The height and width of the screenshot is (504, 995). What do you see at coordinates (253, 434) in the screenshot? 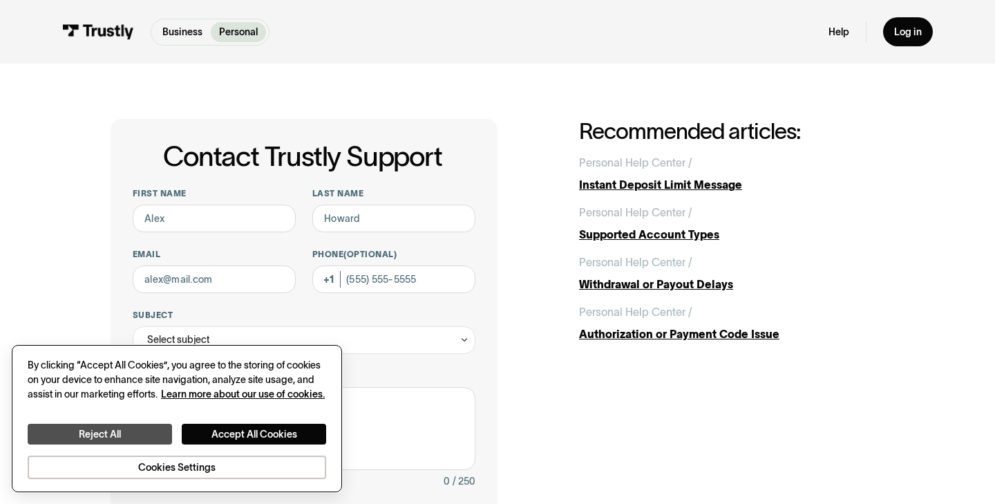
I see `button: Accept All Cookies` at bounding box center [253, 434].